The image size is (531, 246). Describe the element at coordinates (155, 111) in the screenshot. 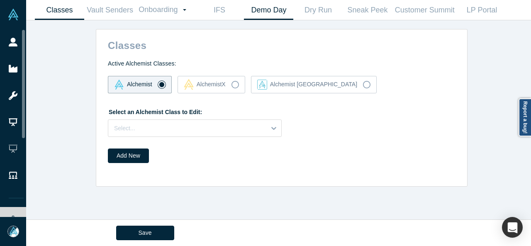

I see `label: Select an Alchemist Class to Edit:` at that location.